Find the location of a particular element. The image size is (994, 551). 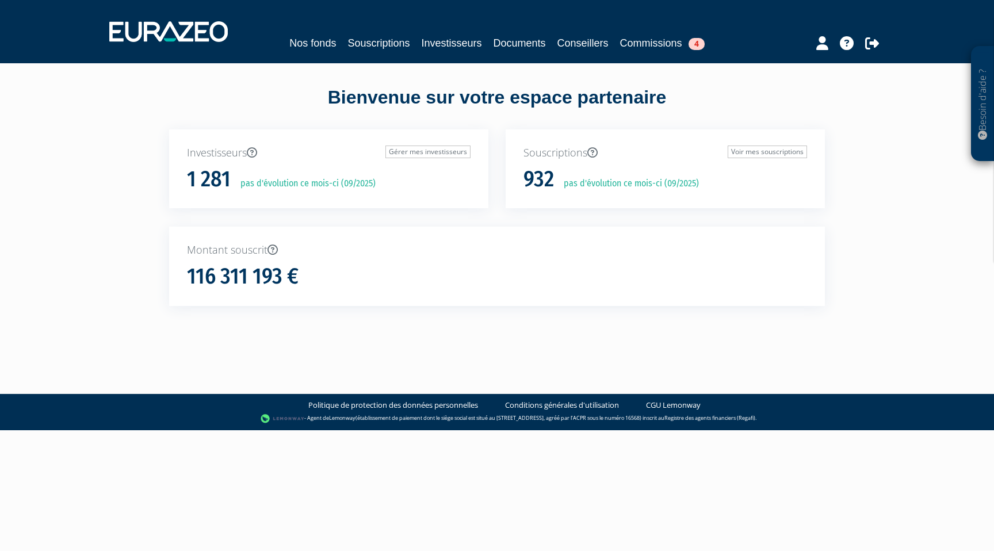

h1: 1 281 is located at coordinates (209, 180).